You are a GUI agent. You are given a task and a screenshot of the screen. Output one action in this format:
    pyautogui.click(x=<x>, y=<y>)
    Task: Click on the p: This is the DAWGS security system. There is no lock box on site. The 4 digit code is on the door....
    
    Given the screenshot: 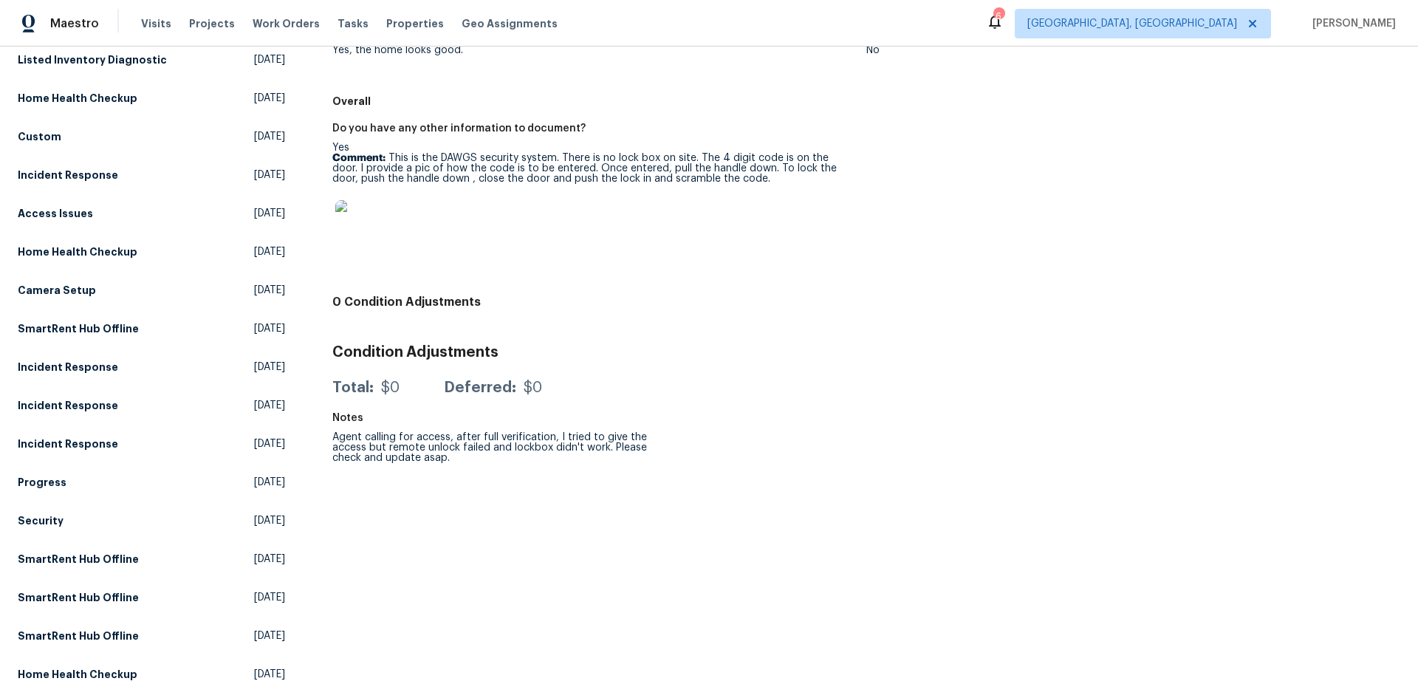 What is the action you would take?
    pyautogui.click(x=593, y=168)
    